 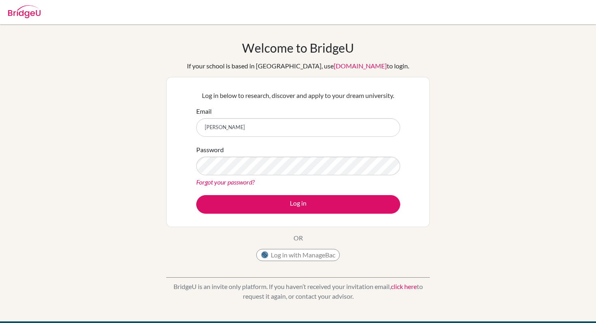 I want to click on img: Bridge-U, so click(x=24, y=12).